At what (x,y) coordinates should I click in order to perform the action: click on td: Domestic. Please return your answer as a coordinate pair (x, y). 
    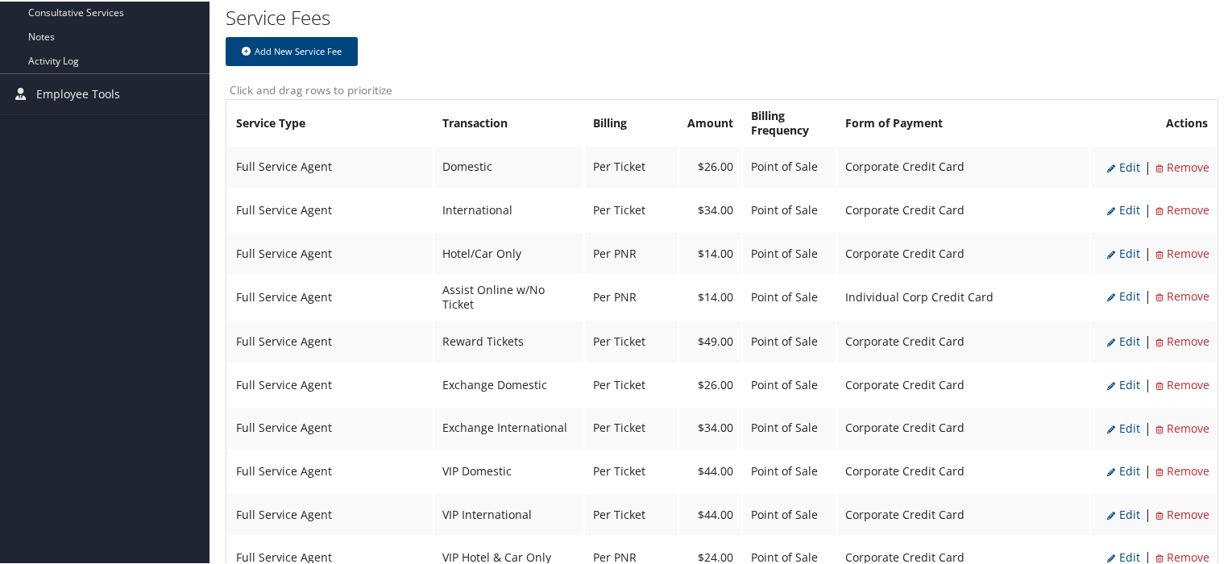
    Looking at the image, I should click on (508, 166).